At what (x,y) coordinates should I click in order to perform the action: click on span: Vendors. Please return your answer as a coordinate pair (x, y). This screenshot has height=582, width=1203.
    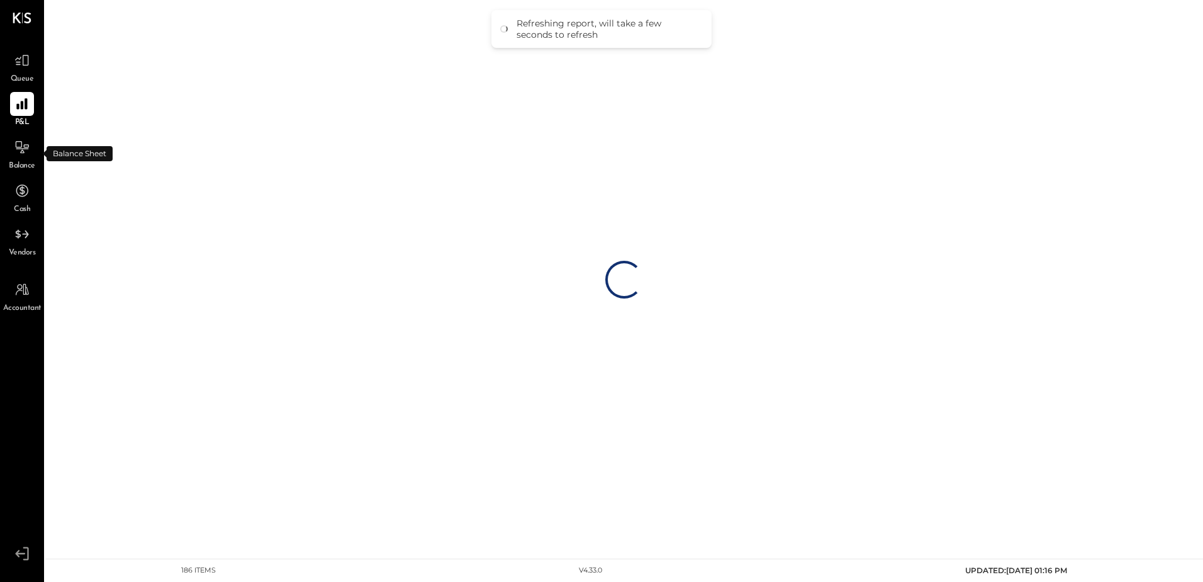
    Looking at the image, I should click on (22, 253).